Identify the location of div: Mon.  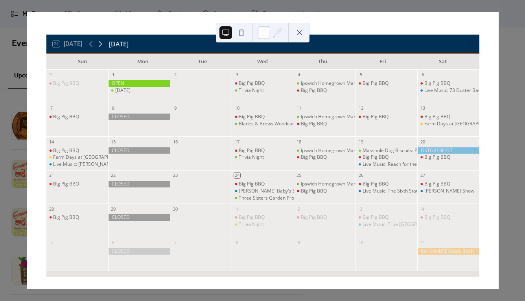
(142, 62).